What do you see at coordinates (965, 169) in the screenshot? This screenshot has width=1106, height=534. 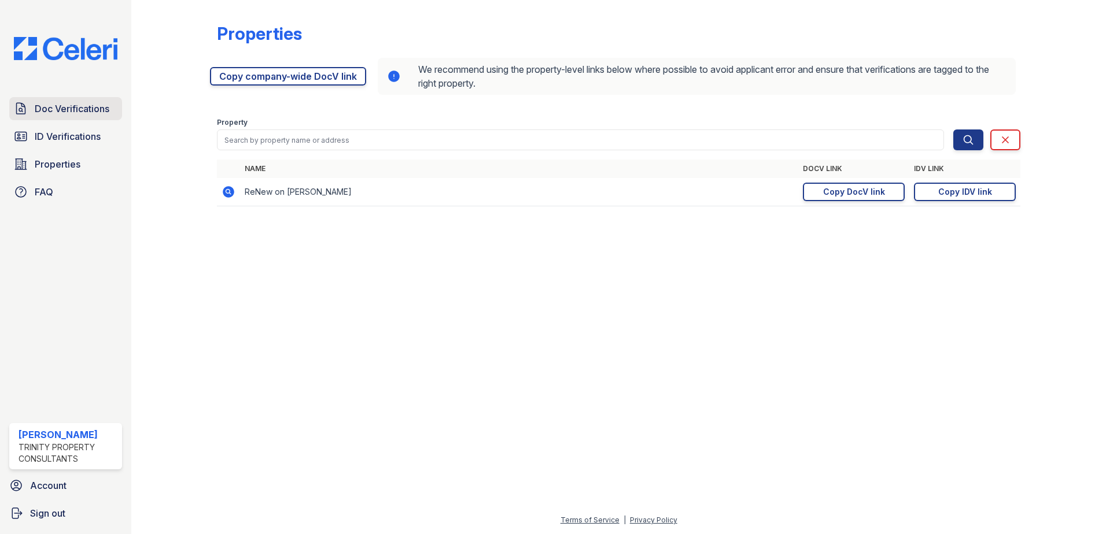 I see `th: IDV Link` at bounding box center [965, 169].